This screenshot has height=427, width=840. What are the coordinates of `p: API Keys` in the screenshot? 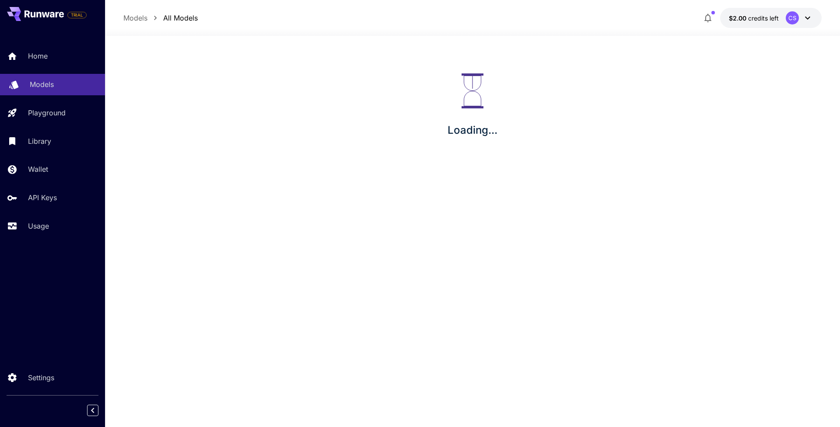 It's located at (42, 198).